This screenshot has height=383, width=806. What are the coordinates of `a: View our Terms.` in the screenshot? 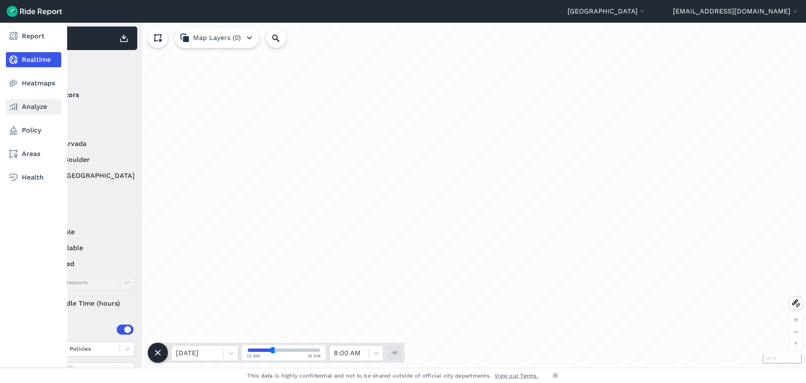 It's located at (517, 375).